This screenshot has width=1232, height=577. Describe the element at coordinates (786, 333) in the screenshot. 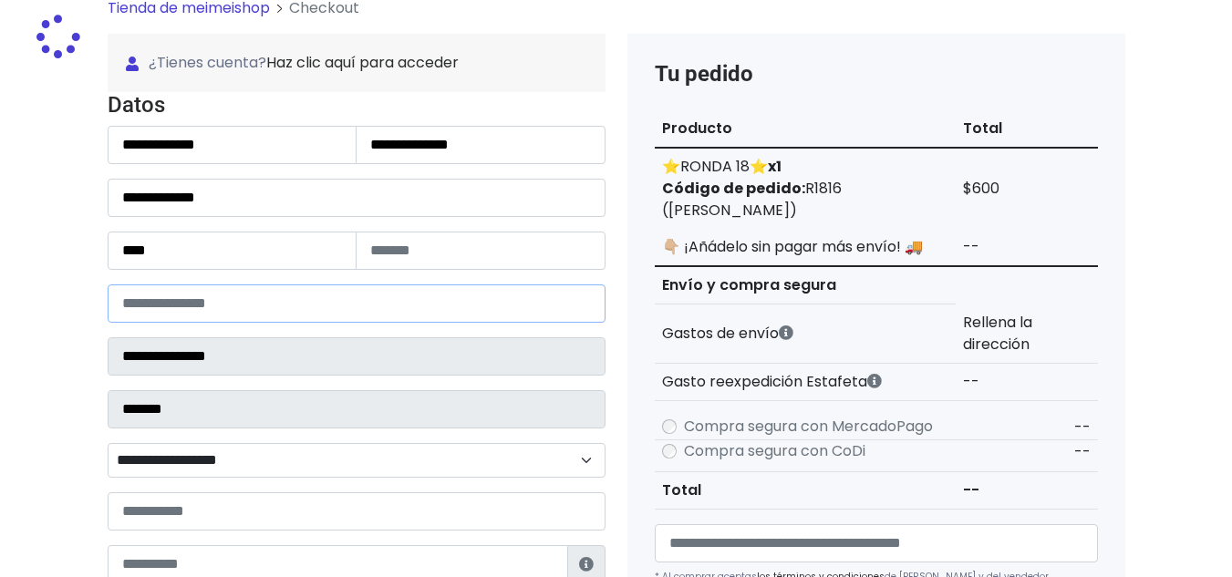

I see `i: Los gastos de envío dependen de códigos postales. ¡Te puedes llevar más productos en un solo envío !` at that location.